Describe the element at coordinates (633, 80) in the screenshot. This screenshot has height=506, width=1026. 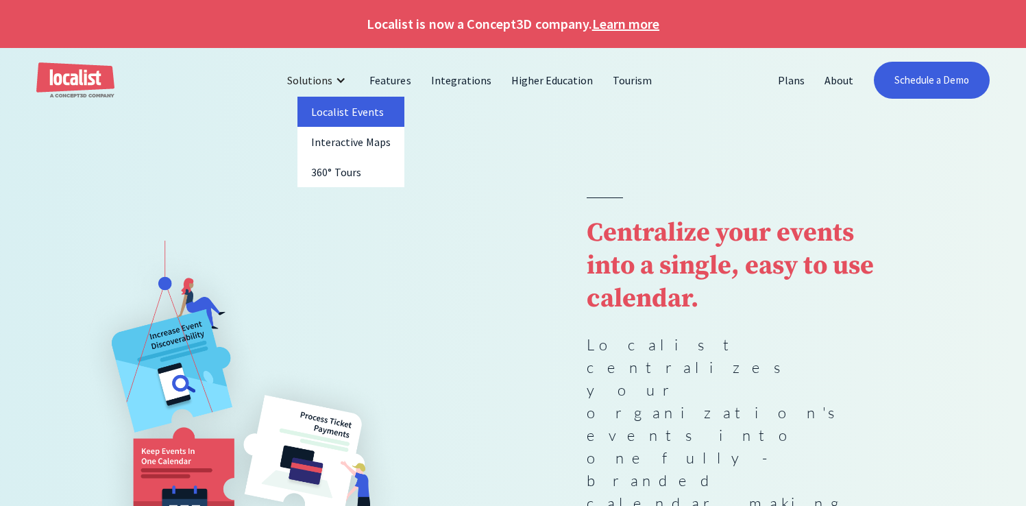
I see `a: Tourism` at that location.